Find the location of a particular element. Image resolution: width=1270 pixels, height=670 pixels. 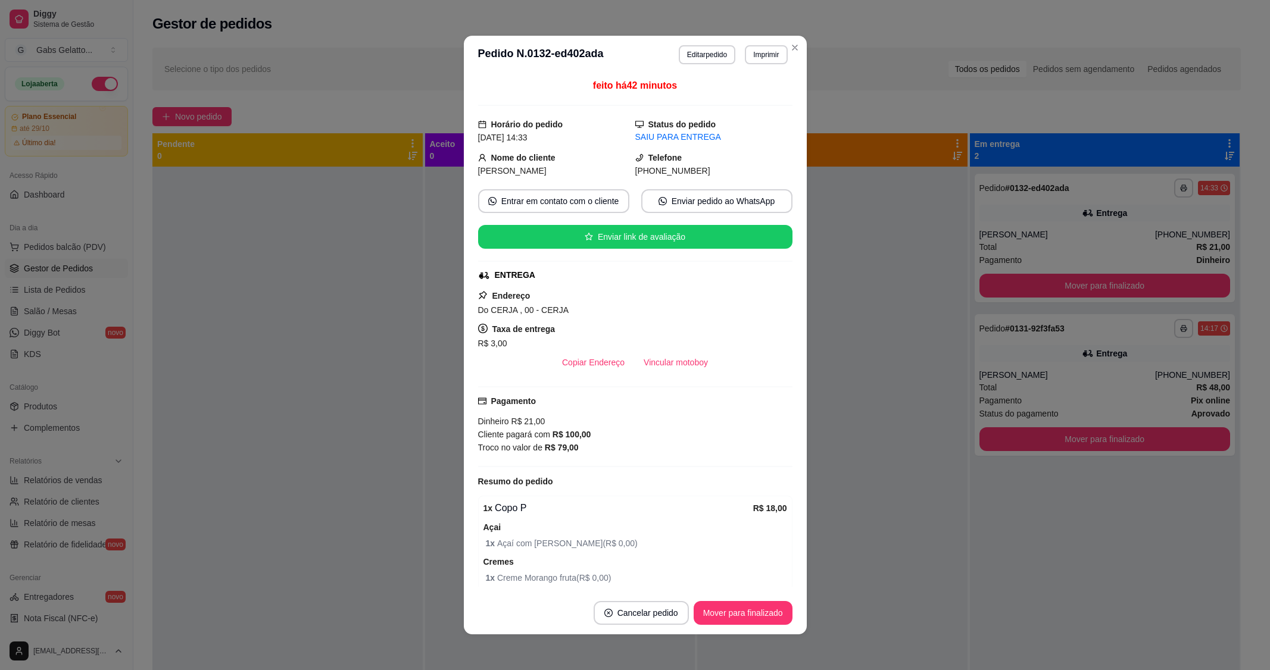

strong: Nome do cliente is located at coordinates (523, 158).